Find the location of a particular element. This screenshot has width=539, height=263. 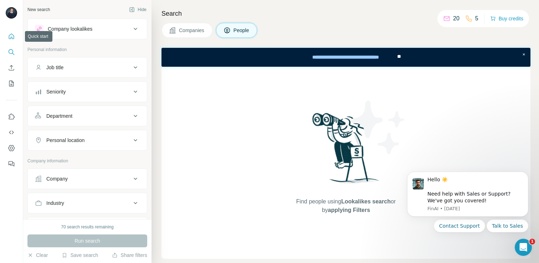

img: Profile image for FinAI is located at coordinates (22, 21).